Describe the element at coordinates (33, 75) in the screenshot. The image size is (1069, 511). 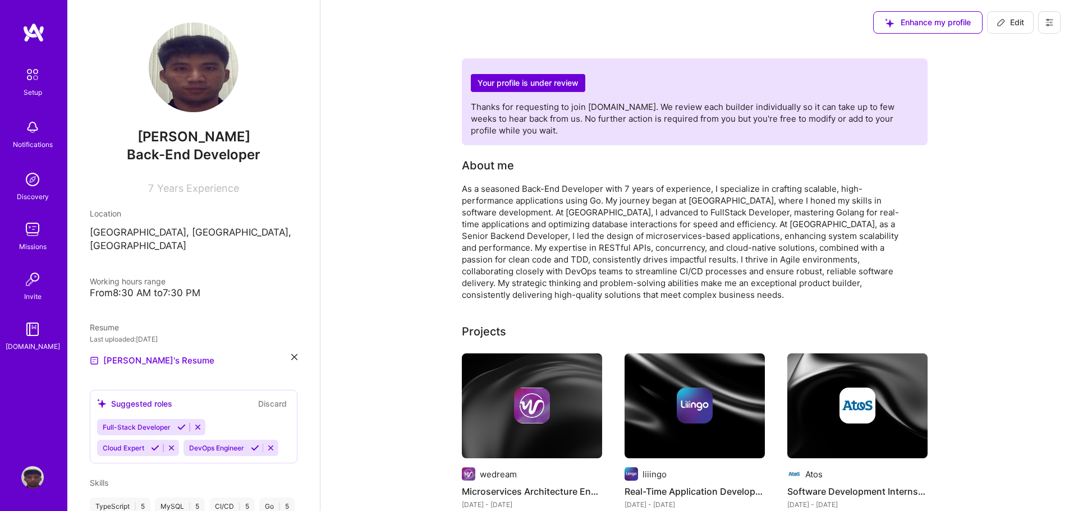
I see `img: setup` at that location.